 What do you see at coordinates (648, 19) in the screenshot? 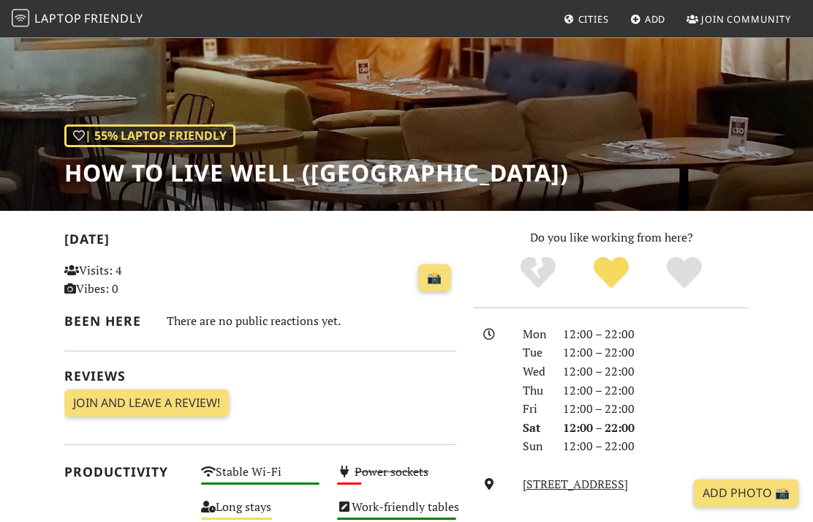
I see `a: Add` at bounding box center [648, 19].